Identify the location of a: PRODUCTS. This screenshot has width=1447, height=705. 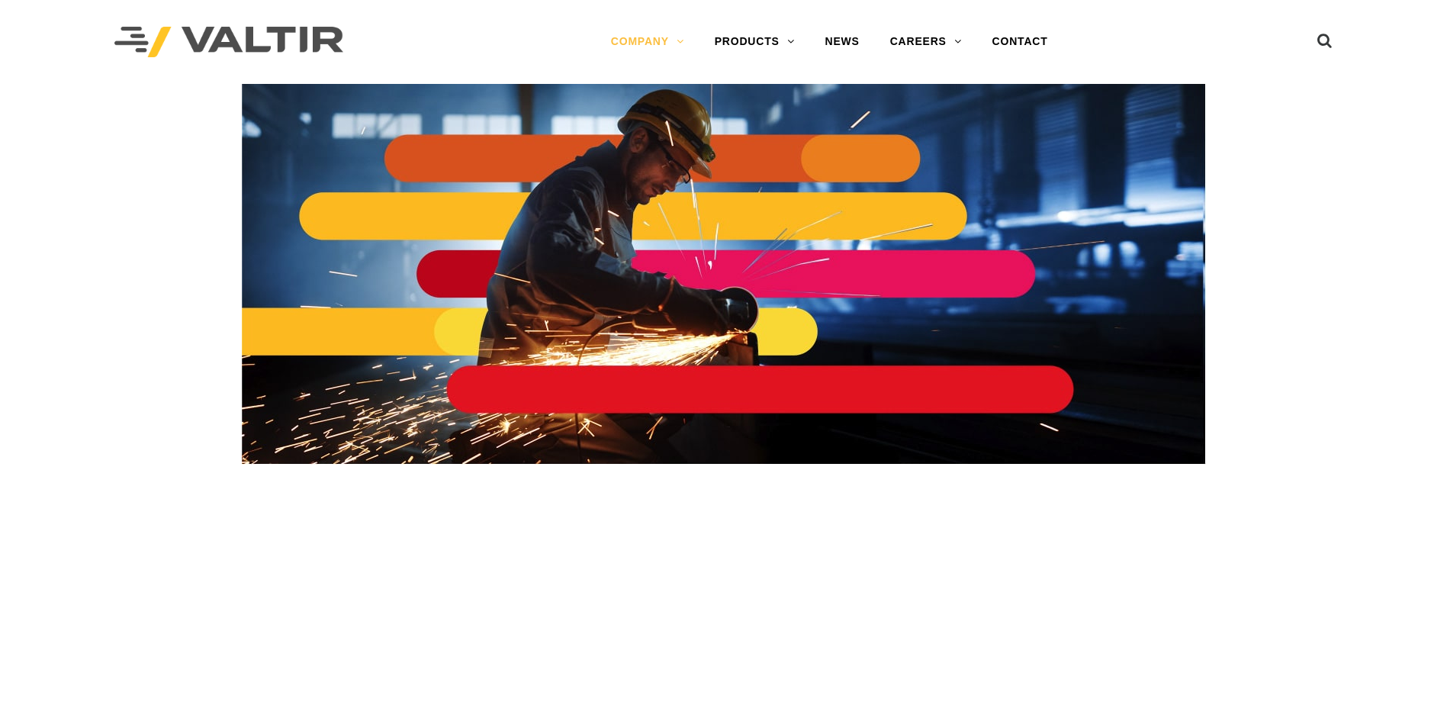
(754, 42).